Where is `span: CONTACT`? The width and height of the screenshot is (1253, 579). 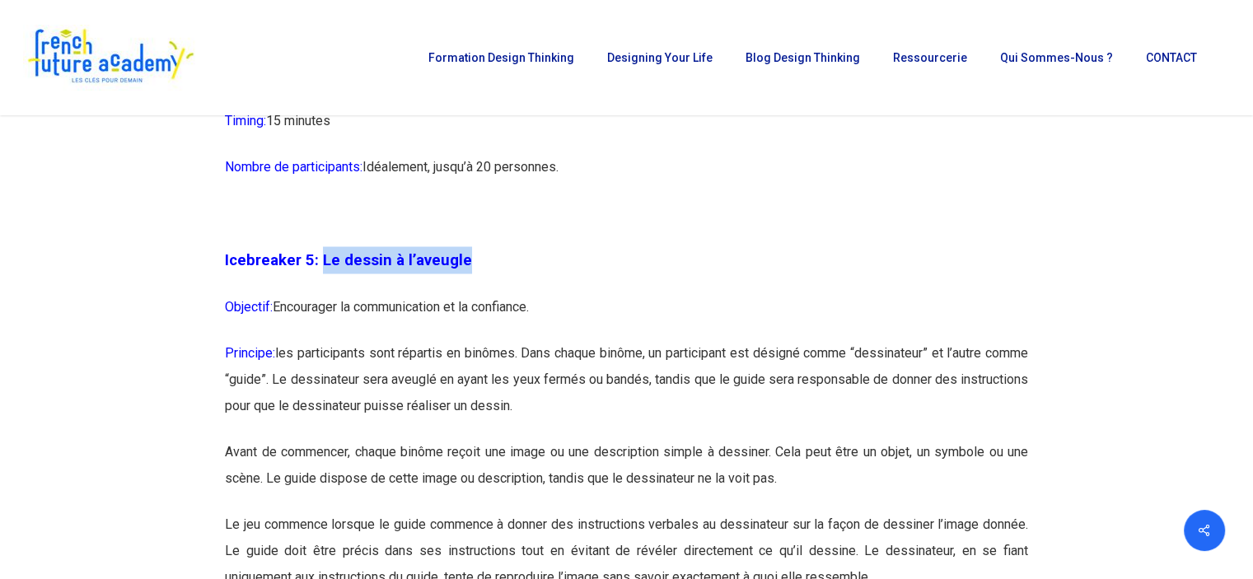
span: CONTACT is located at coordinates (1172, 58).